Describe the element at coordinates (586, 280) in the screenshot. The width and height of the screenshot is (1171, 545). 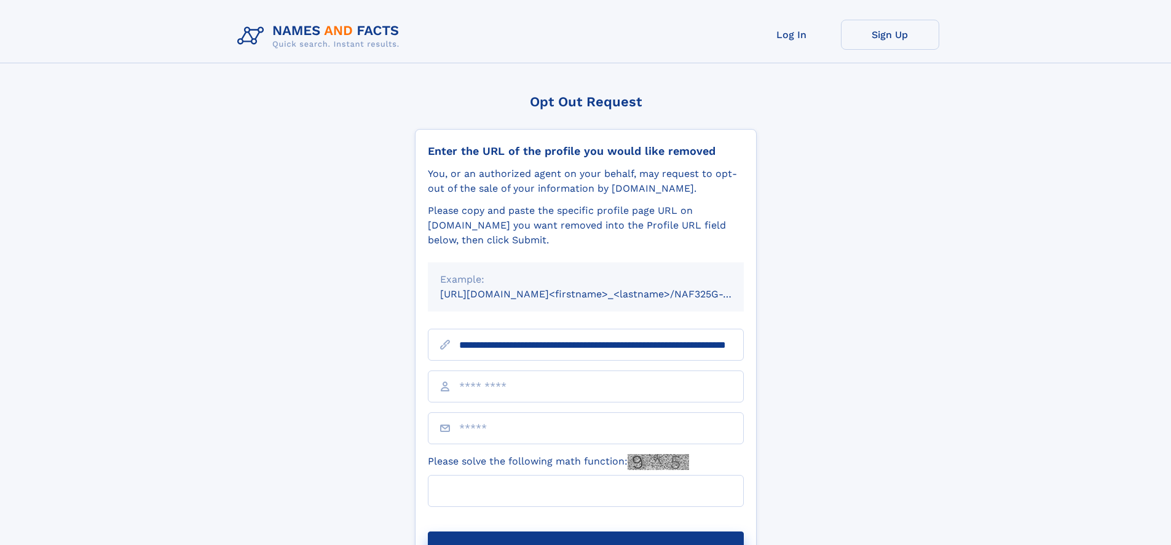
I see `div: Example:` at that location.